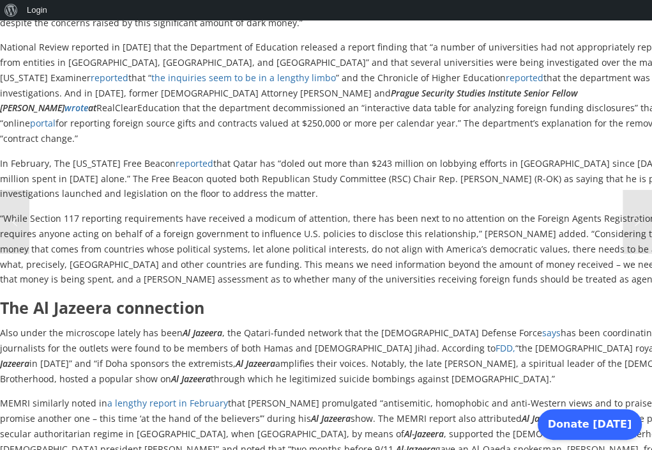 The height and width of the screenshot is (450, 652). Describe the element at coordinates (76, 107) in the screenshot. I see `a: wrote` at that location.